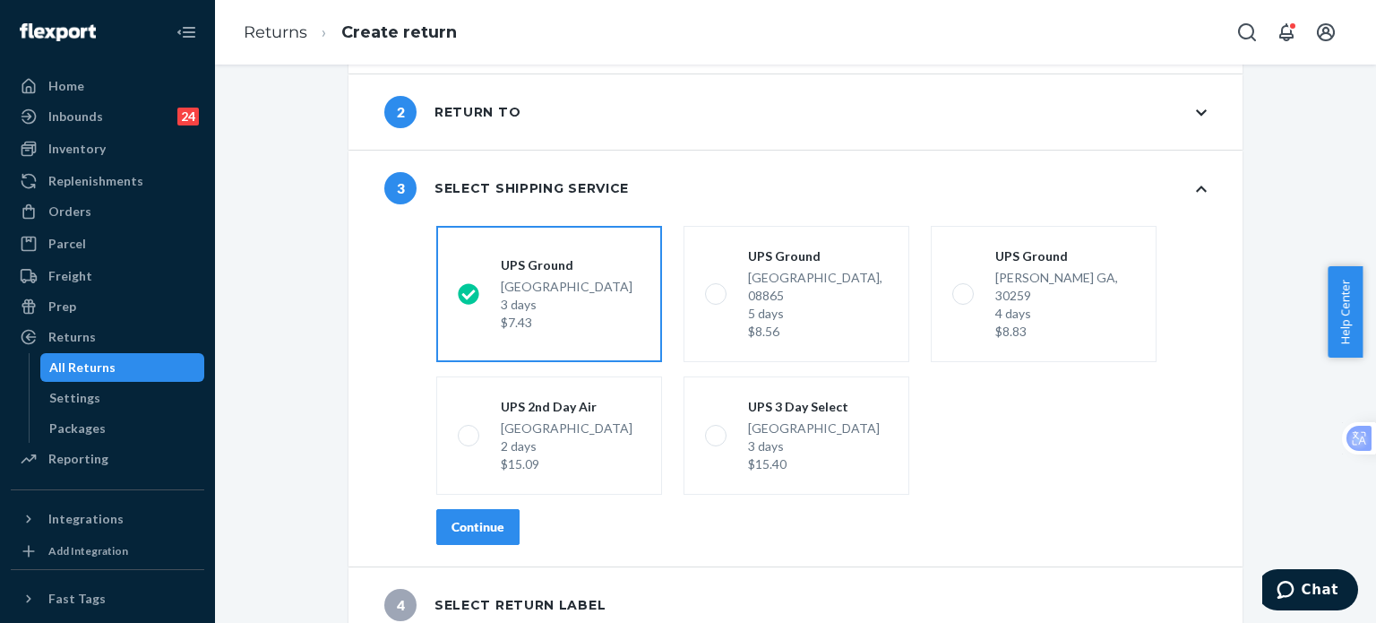  I want to click on div: Home, so click(66, 86).